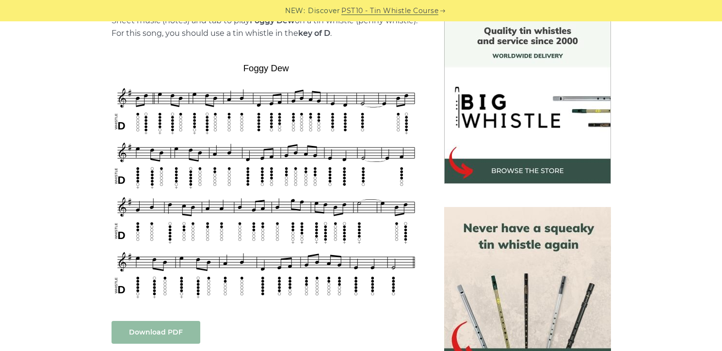 The image size is (722, 351). What do you see at coordinates (266, 180) in the screenshot?
I see `img: Foggy Dew Tin Whistle Tab & Sheet Music` at bounding box center [266, 180].